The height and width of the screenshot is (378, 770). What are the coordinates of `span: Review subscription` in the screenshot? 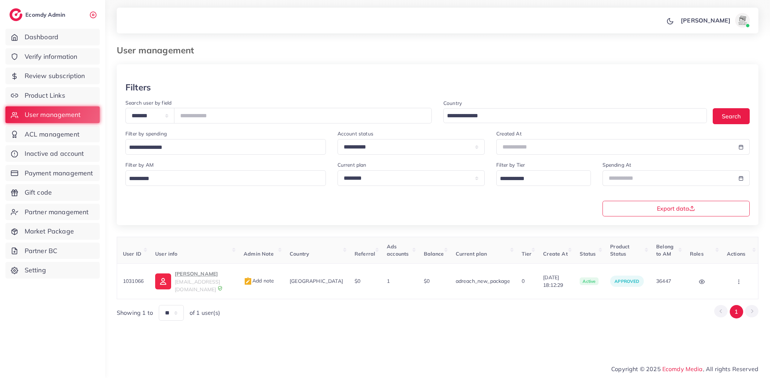 It's located at (55, 76).